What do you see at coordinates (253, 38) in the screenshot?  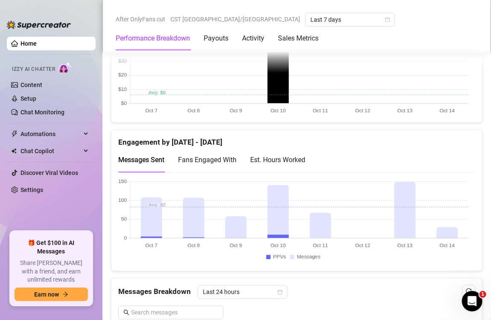 I see `div: Activity` at bounding box center [253, 38].